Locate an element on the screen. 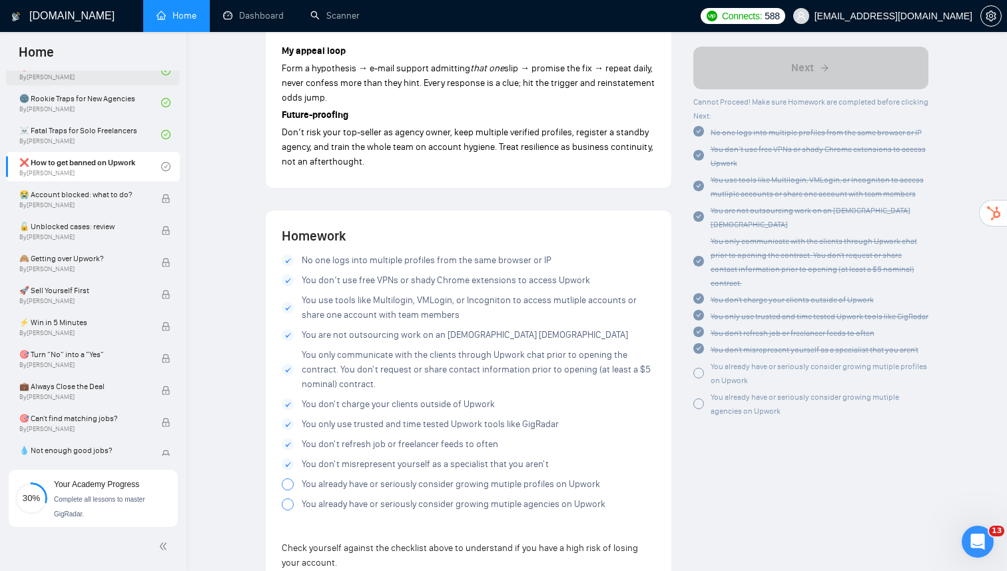  span: 13 is located at coordinates (996, 531).